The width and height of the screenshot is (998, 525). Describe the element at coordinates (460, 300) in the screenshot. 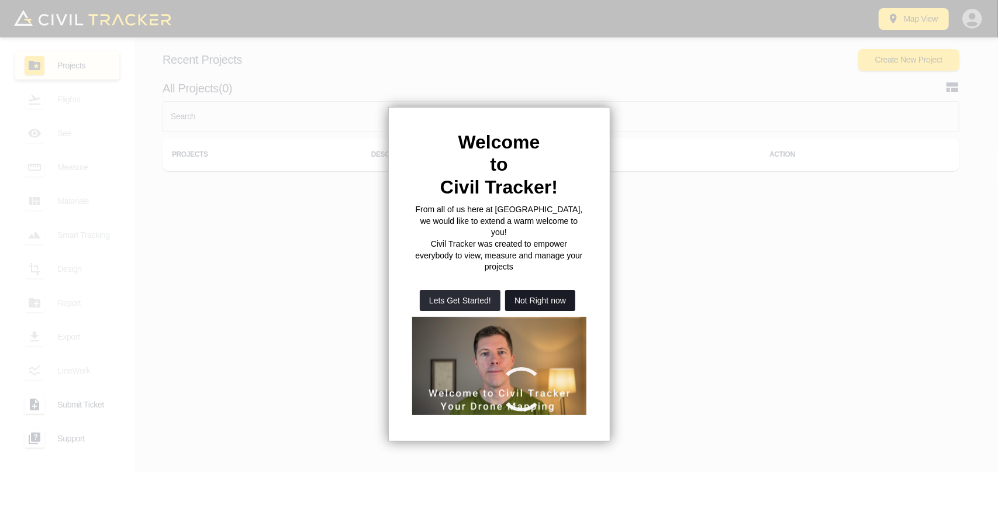

I see `button: Lets Get Started!` at that location.